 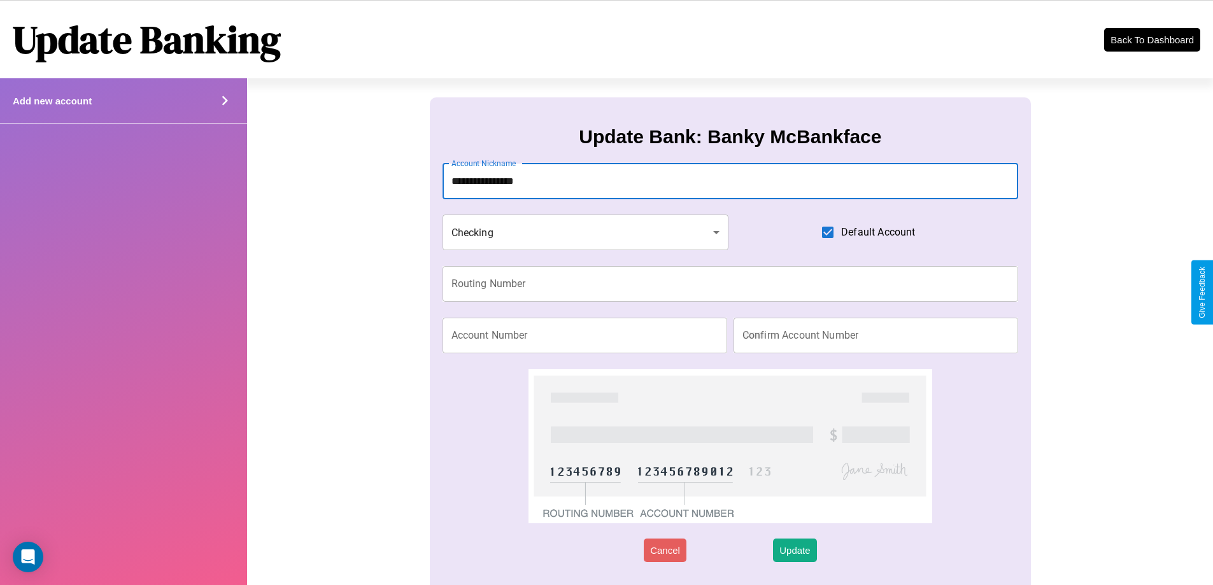 I want to click on span: Default Account, so click(x=878, y=232).